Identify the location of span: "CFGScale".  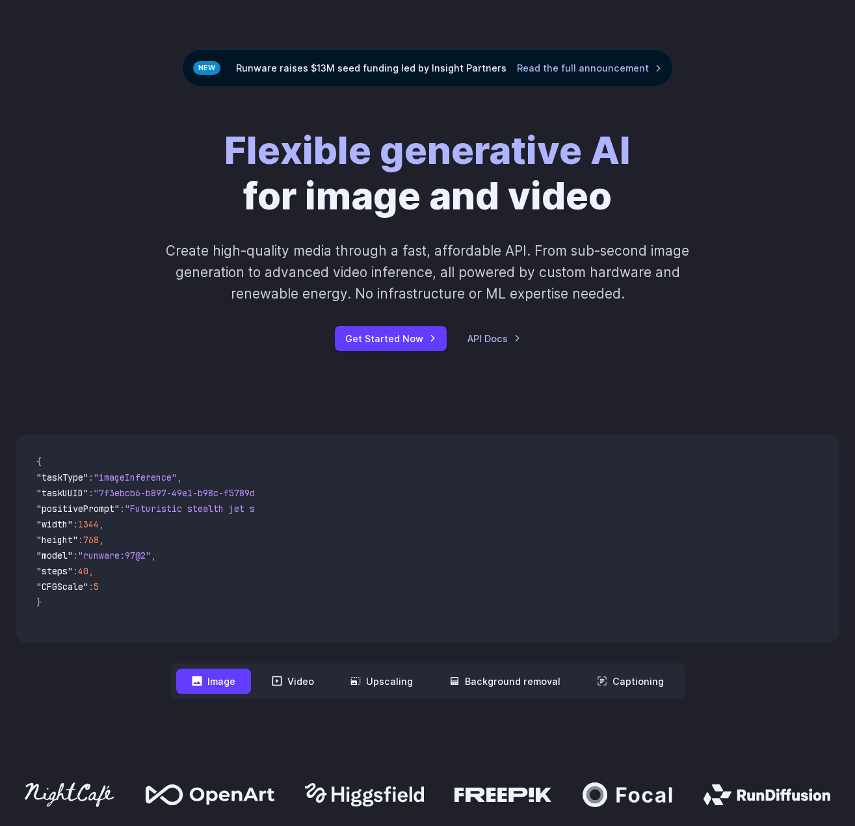
(62, 587).